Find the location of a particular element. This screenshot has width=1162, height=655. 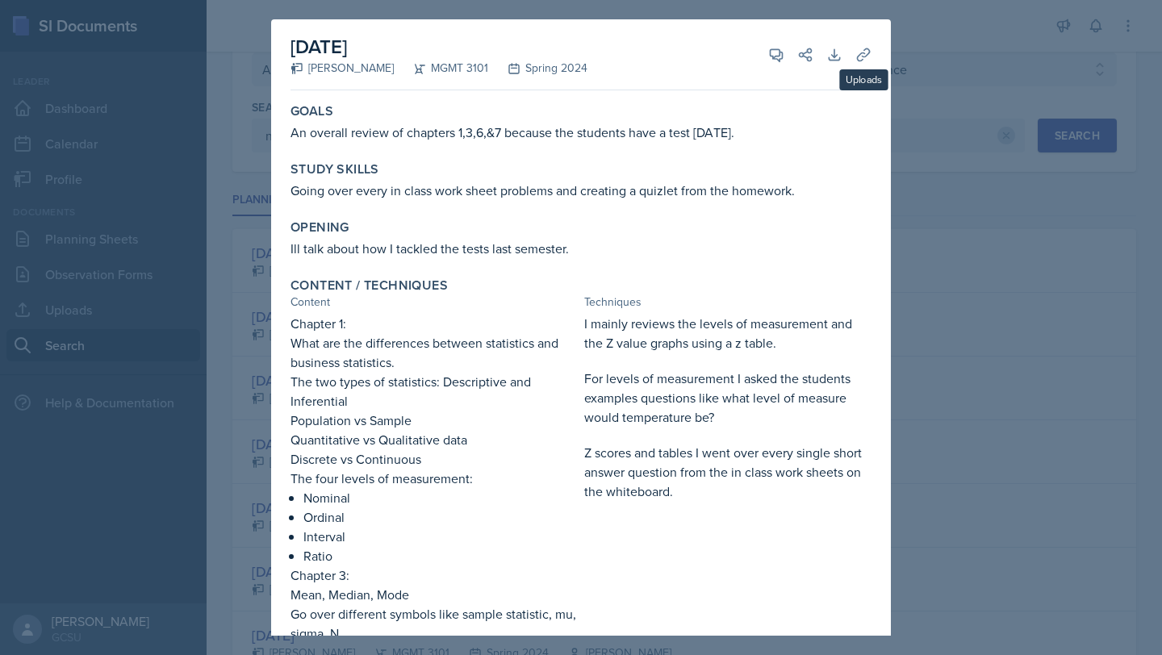

p: Chapter 3: is located at coordinates (434, 575).